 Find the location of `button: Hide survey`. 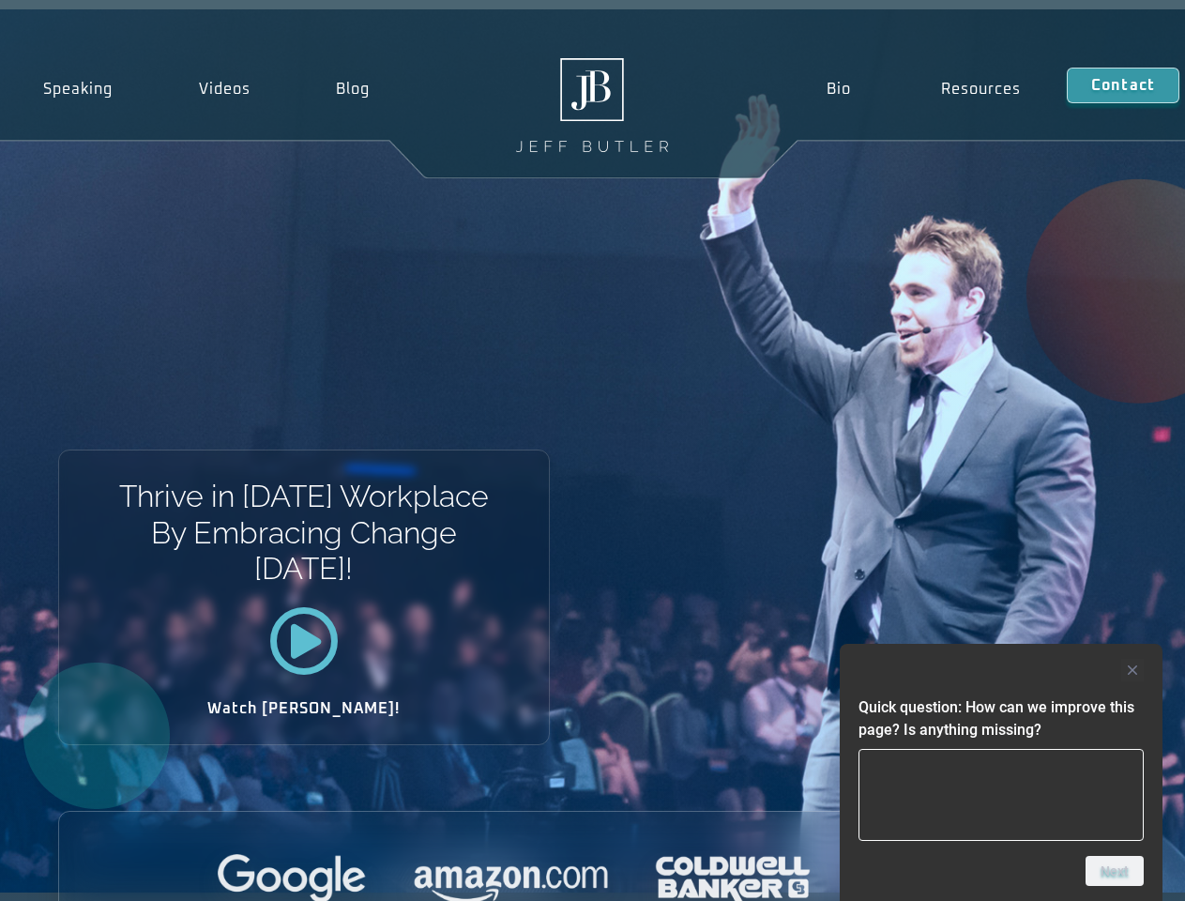

button: Hide survey is located at coordinates (1132, 670).